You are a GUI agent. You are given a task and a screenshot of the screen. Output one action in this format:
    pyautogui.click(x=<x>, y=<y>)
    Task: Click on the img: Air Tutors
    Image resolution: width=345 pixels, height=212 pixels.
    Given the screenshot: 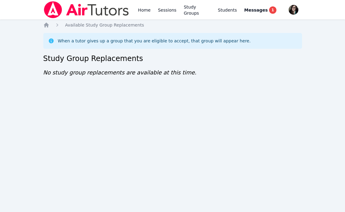 What is the action you would take?
    pyautogui.click(x=86, y=10)
    